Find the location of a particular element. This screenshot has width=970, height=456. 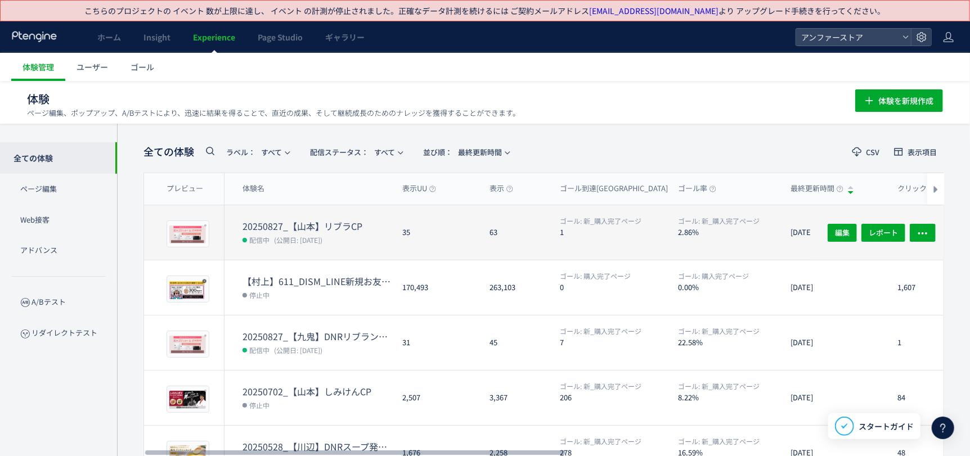

button: ラベル：すべて is located at coordinates (257, 152).